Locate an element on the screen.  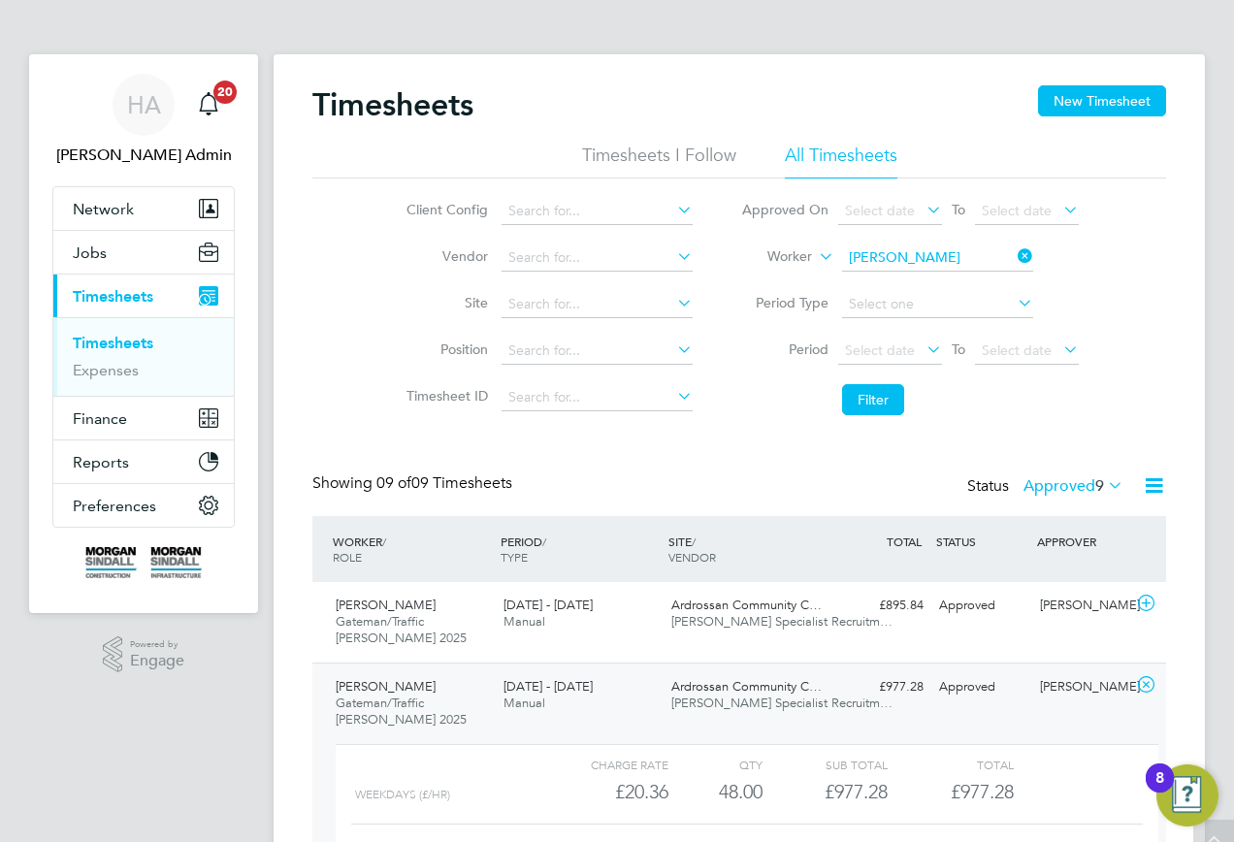
label: Client Config is located at coordinates (444, 210).